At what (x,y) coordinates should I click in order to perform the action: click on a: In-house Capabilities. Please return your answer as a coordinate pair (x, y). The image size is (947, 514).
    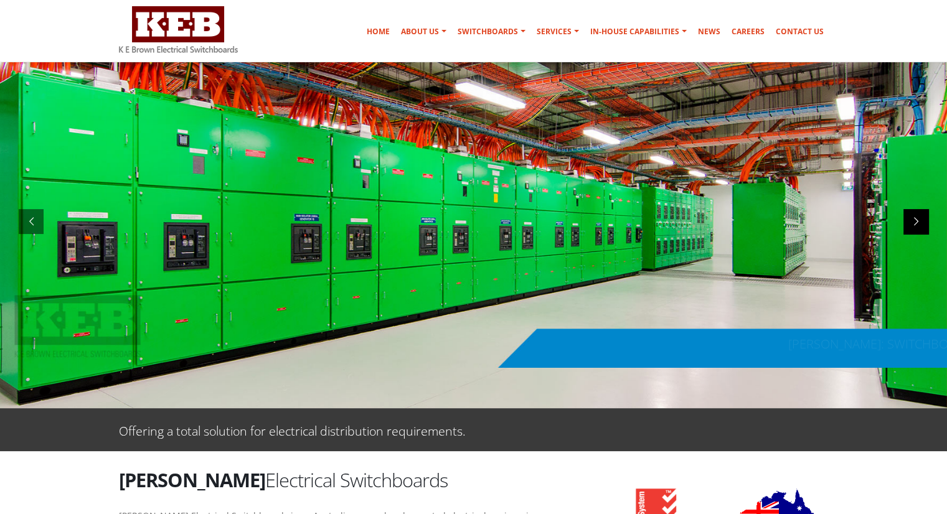
    Looking at the image, I should click on (638, 32).